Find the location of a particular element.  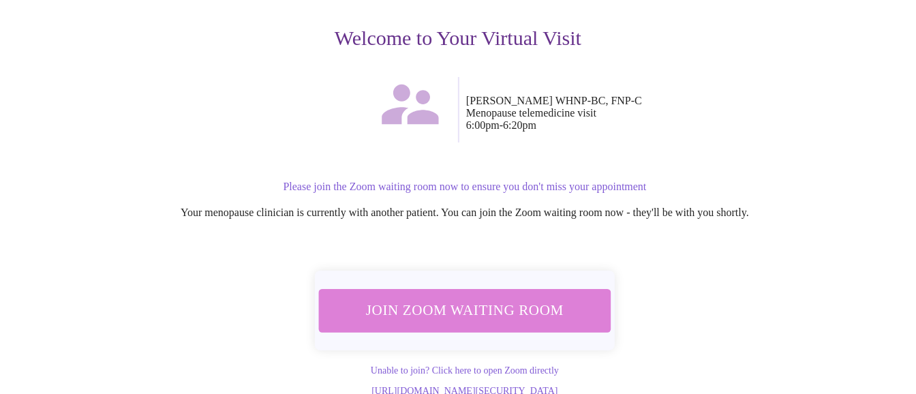

p: Please join the Zoom waiting room now to ensure you don't miss your appointment is located at coordinates (465, 187).